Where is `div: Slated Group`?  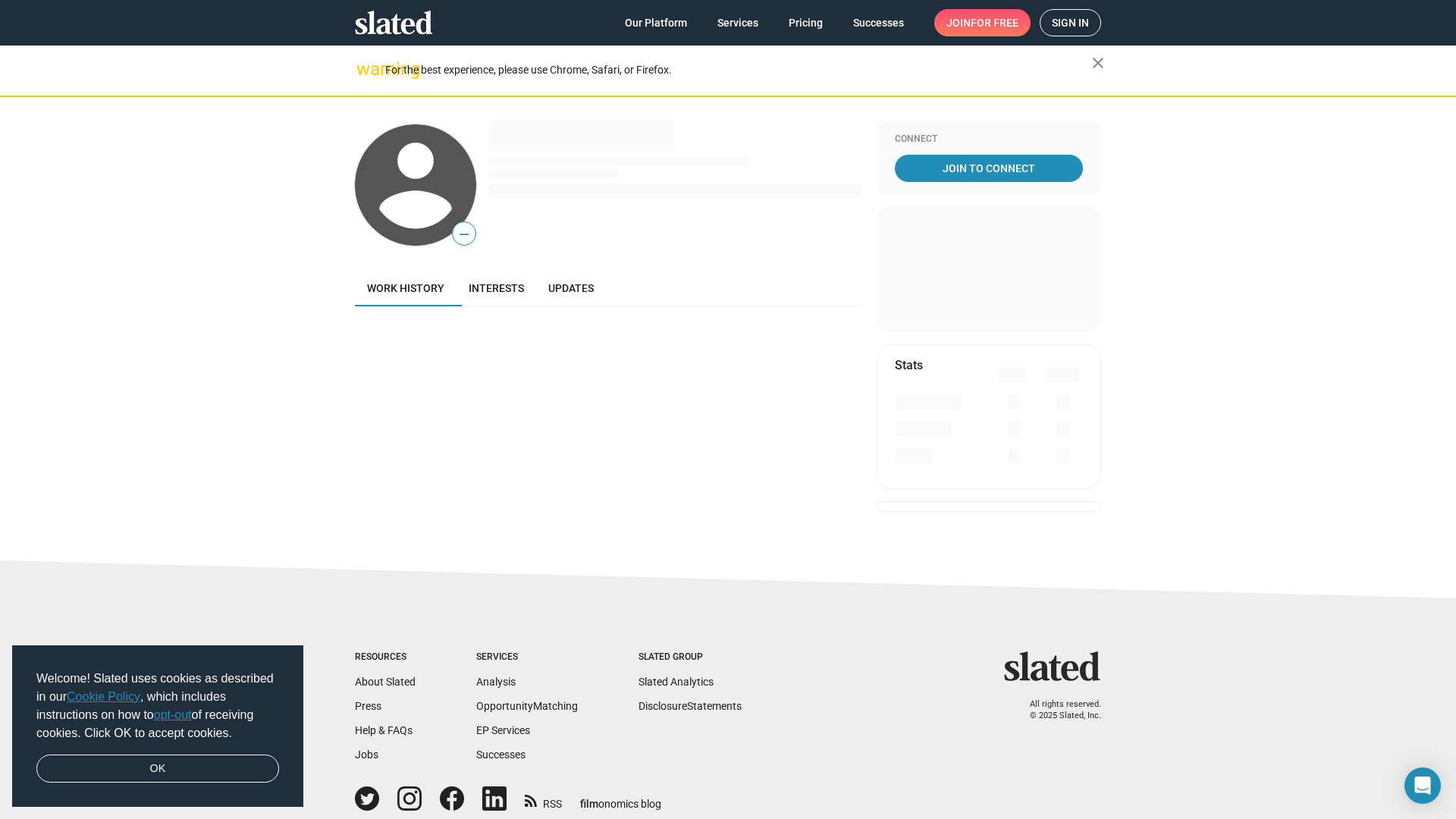 div: Slated Group is located at coordinates (690, 658).